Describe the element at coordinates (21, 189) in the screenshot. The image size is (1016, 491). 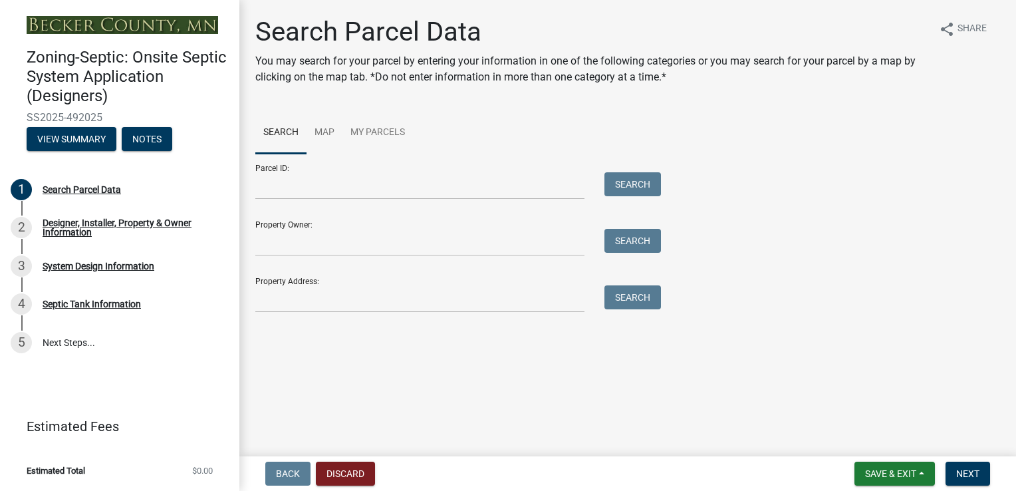
I see `div: 1` at that location.